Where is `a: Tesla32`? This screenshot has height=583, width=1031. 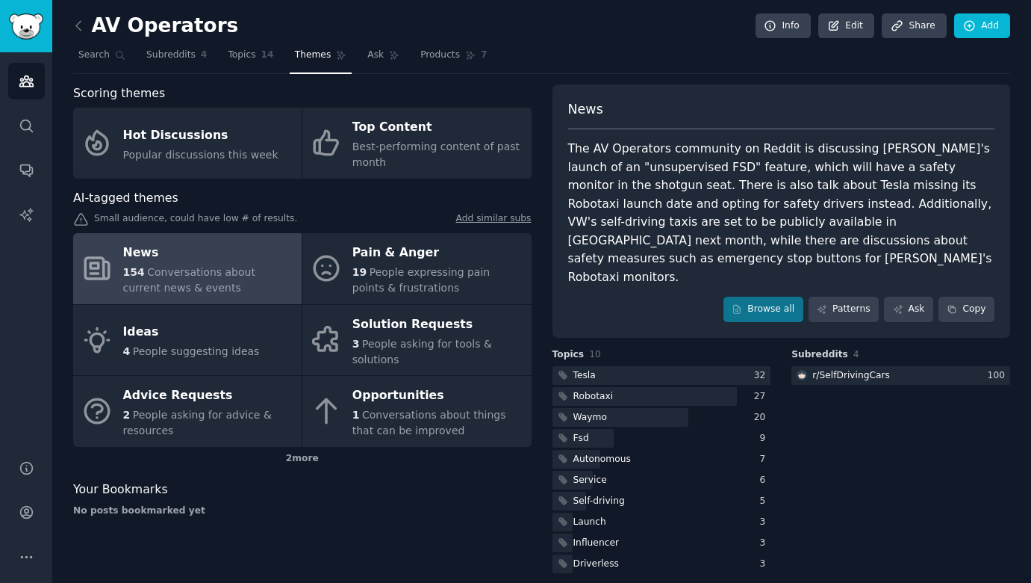 a: Tesla32 is located at coordinates (662, 375).